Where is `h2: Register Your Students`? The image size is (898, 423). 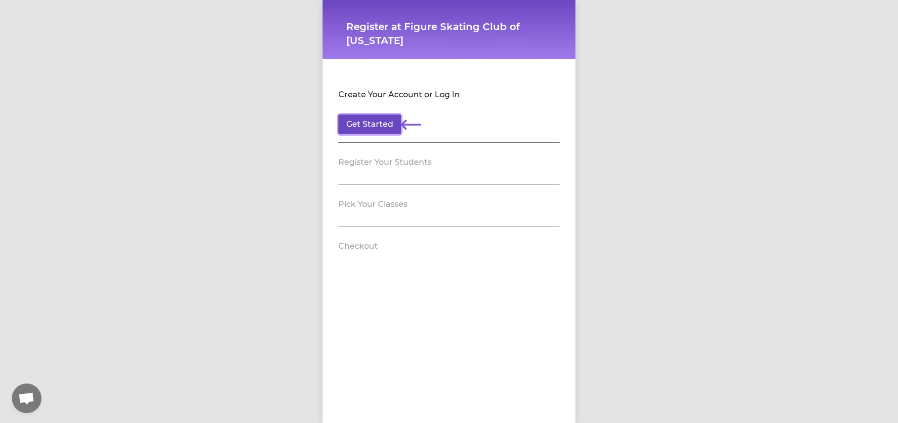 h2: Register Your Students is located at coordinates (385, 163).